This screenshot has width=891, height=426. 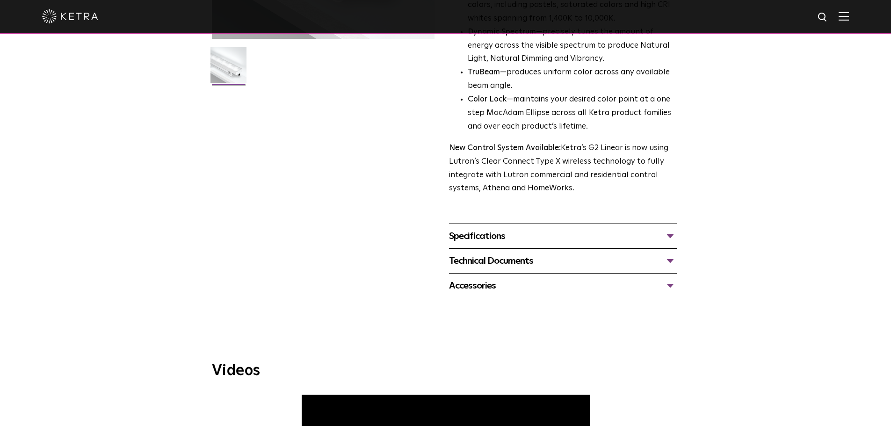 I want to click on strong: New Control System Available:, so click(x=505, y=148).